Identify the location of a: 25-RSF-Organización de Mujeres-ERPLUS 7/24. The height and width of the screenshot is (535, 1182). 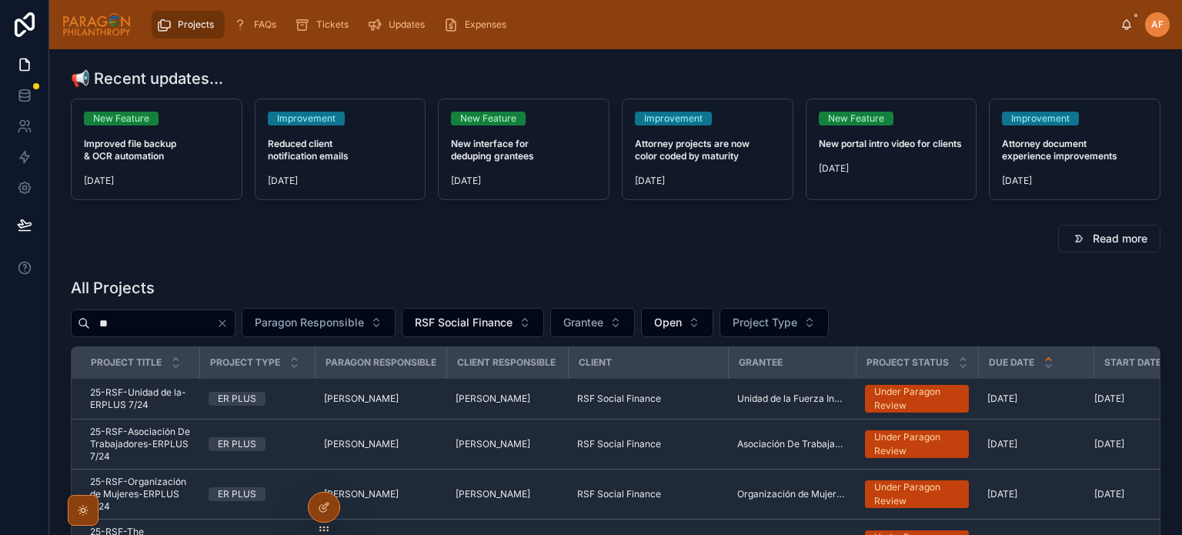
(140, 494).